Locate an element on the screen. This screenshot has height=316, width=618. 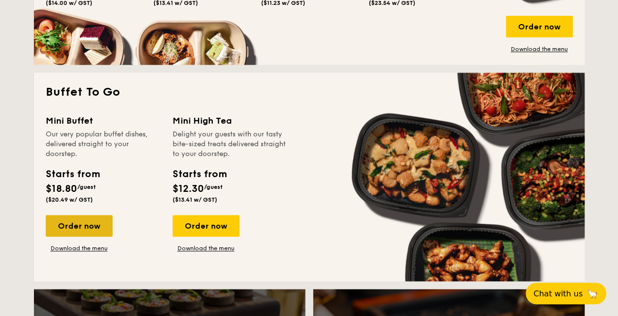
span: ($13.41 w/ GST) is located at coordinates (195, 200).